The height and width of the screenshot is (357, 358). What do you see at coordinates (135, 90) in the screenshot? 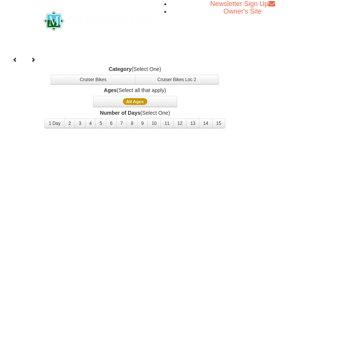
I see `label: (Select all that apply)` at bounding box center [135, 90].